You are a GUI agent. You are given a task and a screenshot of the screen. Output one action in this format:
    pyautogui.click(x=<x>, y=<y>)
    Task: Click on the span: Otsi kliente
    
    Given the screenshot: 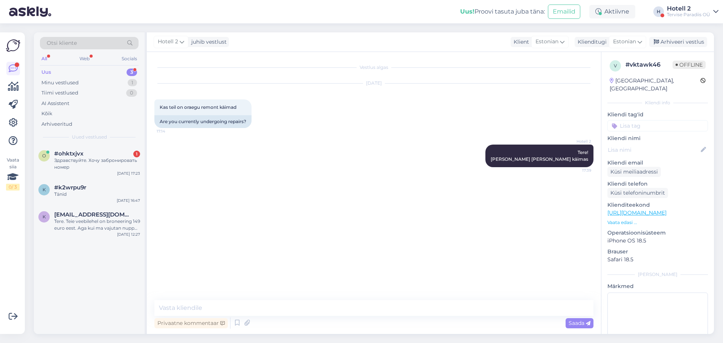 What is the action you would take?
    pyautogui.click(x=62, y=43)
    